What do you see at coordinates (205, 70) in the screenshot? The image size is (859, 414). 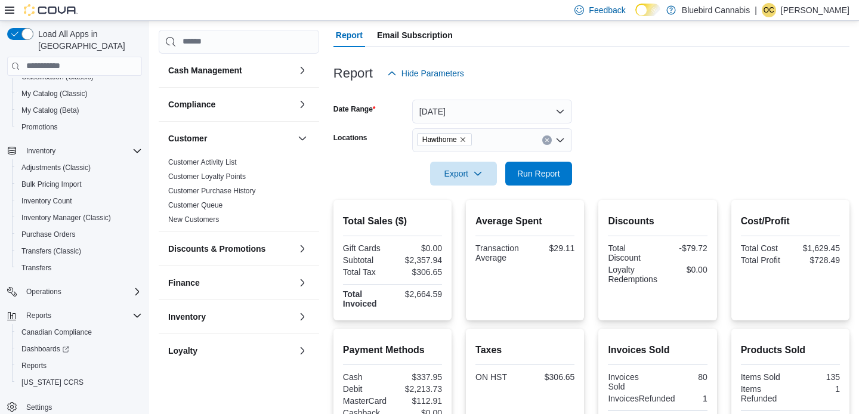 I see `h3: Cash Management` at bounding box center [205, 70].